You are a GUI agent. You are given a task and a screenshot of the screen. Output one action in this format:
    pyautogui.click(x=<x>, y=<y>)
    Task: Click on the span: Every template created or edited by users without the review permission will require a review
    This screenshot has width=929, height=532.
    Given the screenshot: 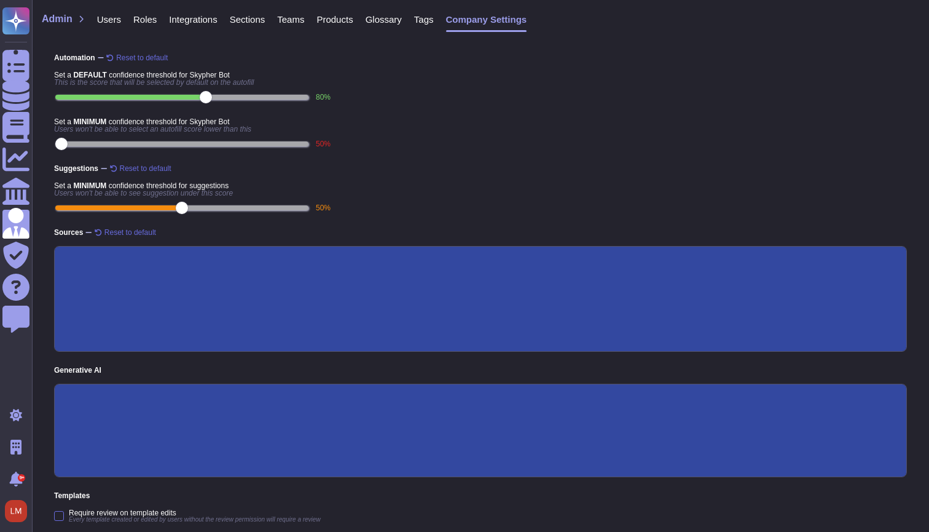 What is the action you would take?
    pyautogui.click(x=195, y=519)
    